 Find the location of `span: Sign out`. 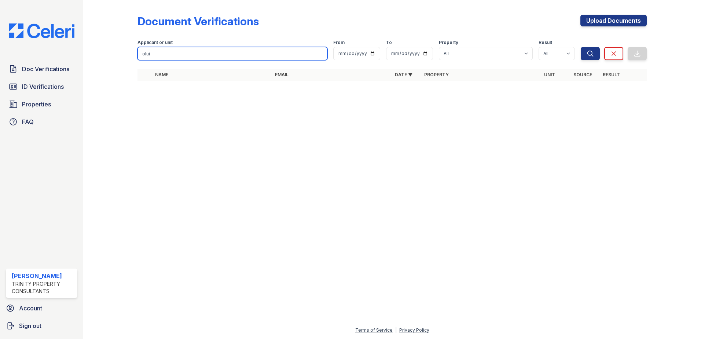

span: Sign out is located at coordinates (30, 326).